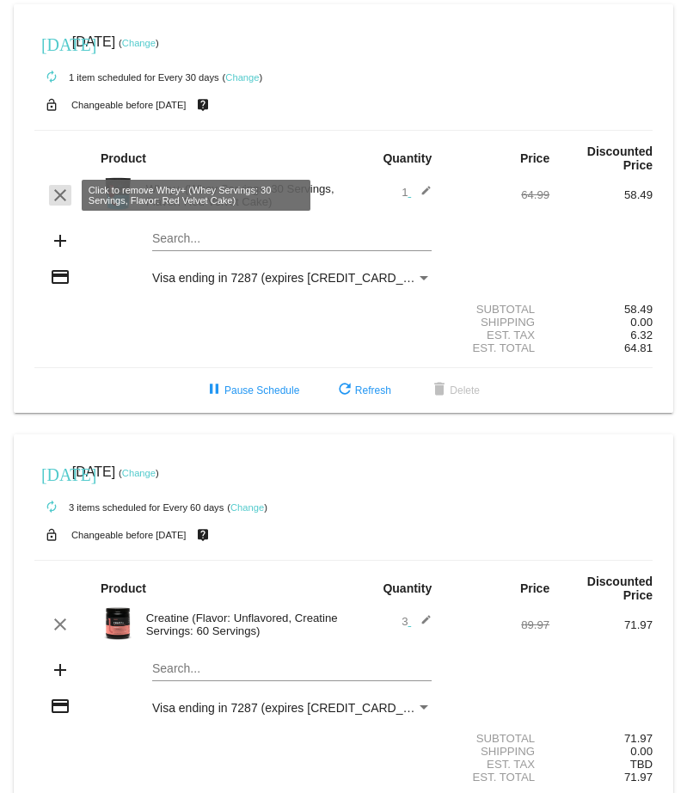  I want to click on mat-icon: delete, so click(439, 390).